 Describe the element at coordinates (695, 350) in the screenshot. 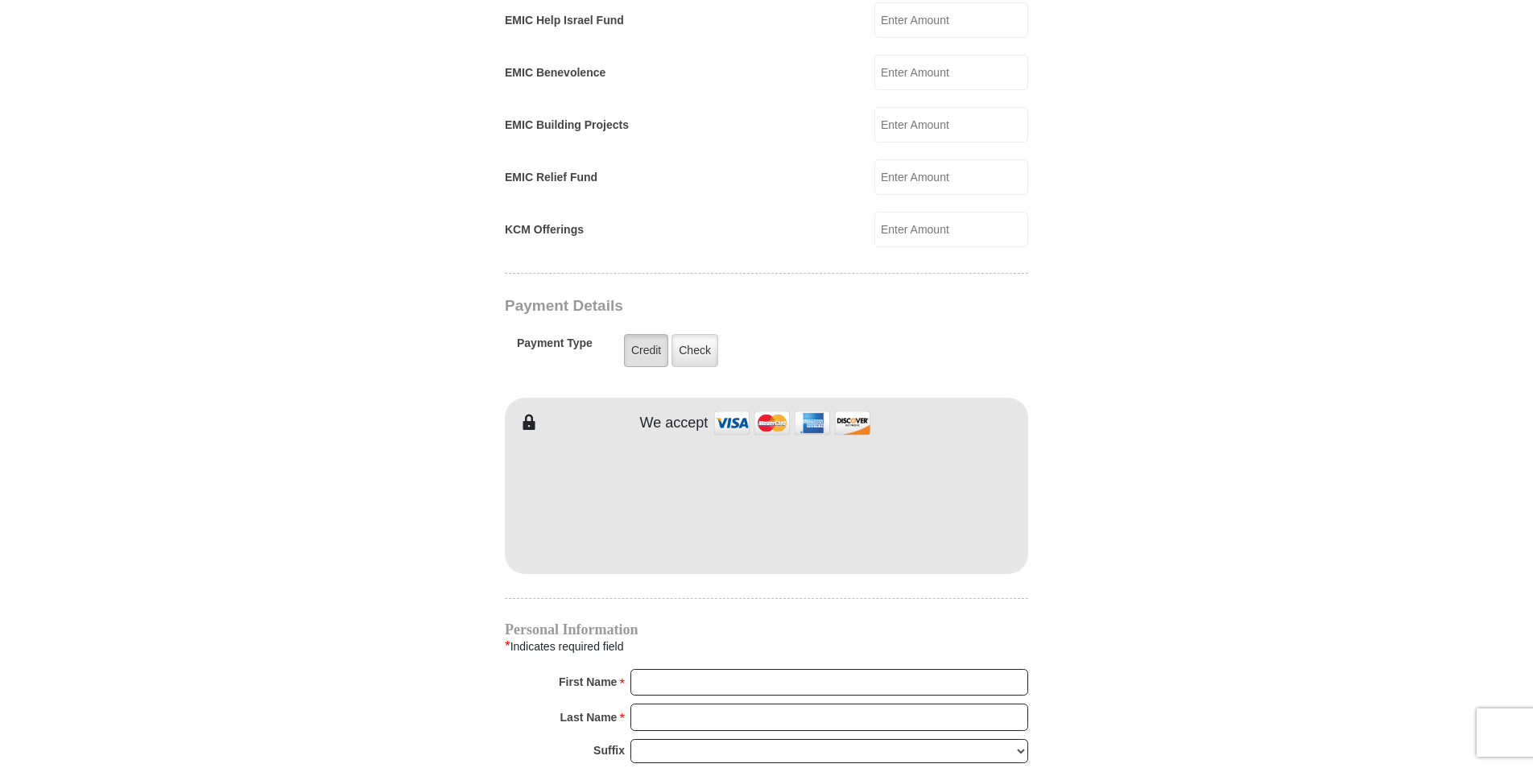

I see `label: Check` at that location.